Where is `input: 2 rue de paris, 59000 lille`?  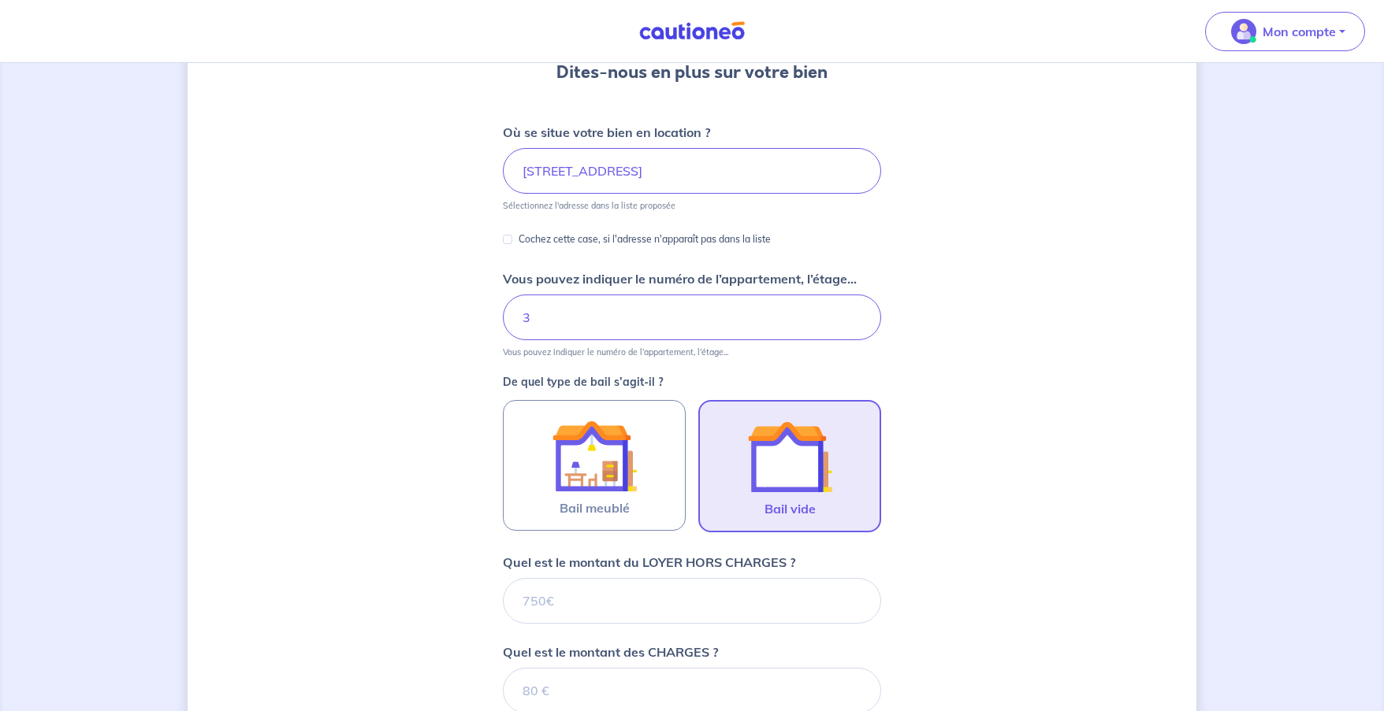
input: 2 rue de paris, 59000 lille is located at coordinates (692, 171).